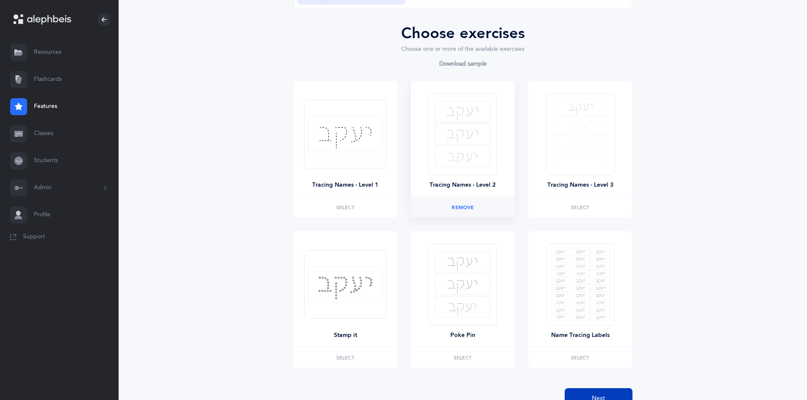 The width and height of the screenshot is (807, 400). What do you see at coordinates (580, 185) in the screenshot?
I see `div: Tracing Names - Level 3` at bounding box center [580, 185].